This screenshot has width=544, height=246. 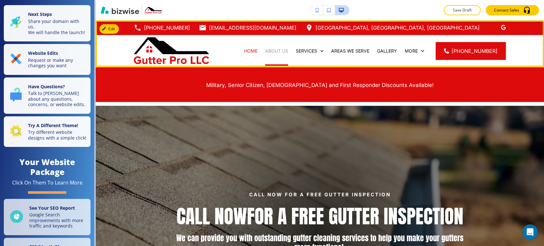 I want to click on p: Contact Sales, so click(x=506, y=10).